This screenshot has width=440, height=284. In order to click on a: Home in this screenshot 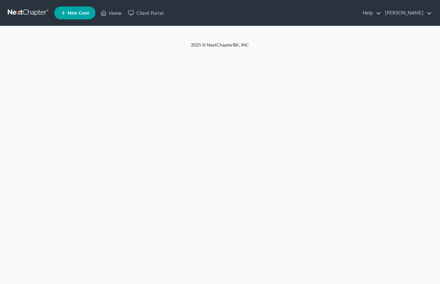, I will do `click(111, 13)`.